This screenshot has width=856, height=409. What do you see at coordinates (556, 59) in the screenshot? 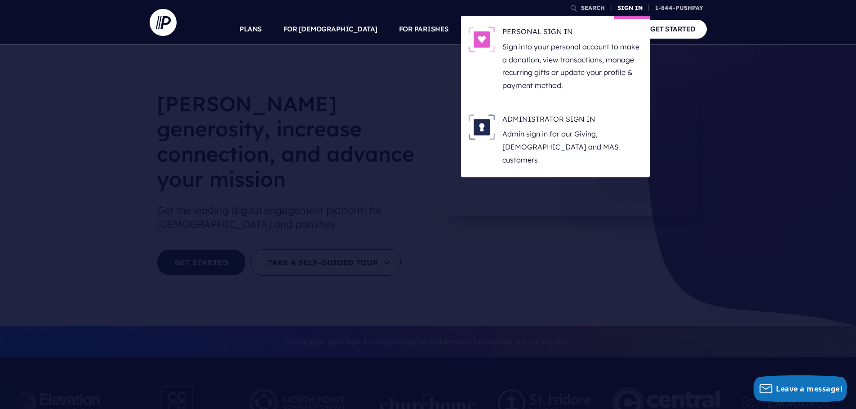
I see `a: PERSONAL SIGN IN - Illustration PERSONAL SIGN IN Sign into your personal account to make a donati...` at bounding box center [556, 59].